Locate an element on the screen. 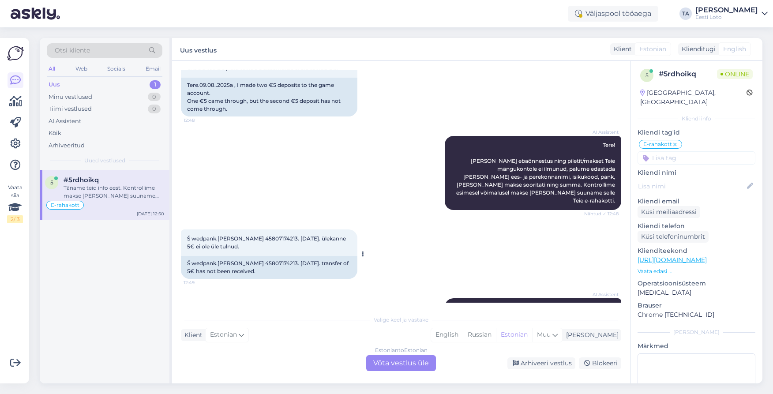 This screenshot has height=394, width=773. div: Valige keel ja vastake is located at coordinates (401, 320).